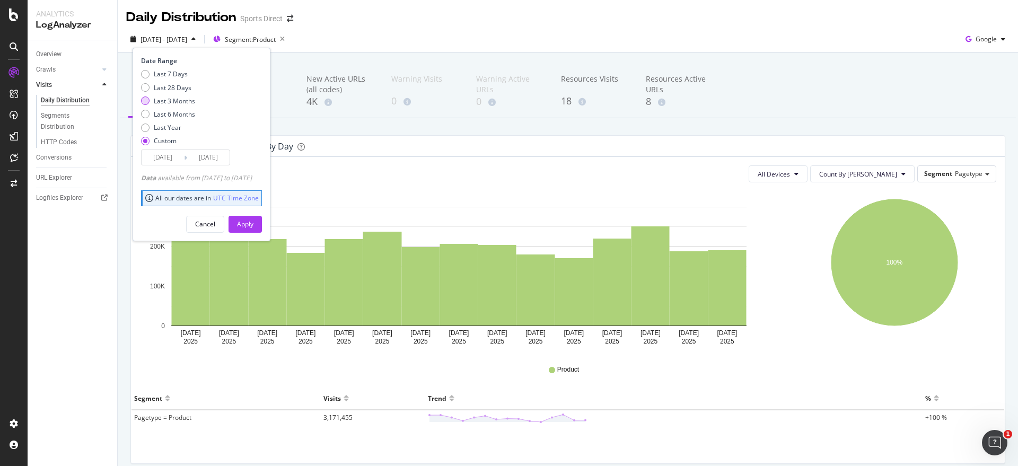  I want to click on div: New Active URLs (all codes), so click(340, 84).